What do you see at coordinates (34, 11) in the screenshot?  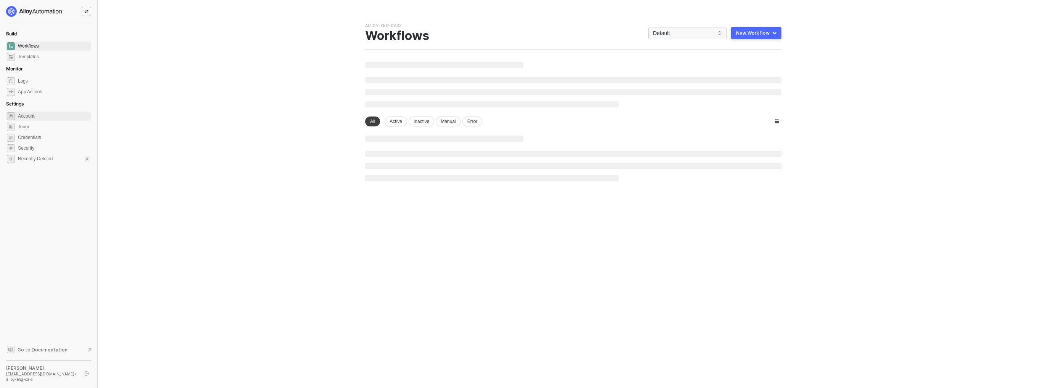 I see `img: logo` at bounding box center [34, 11].